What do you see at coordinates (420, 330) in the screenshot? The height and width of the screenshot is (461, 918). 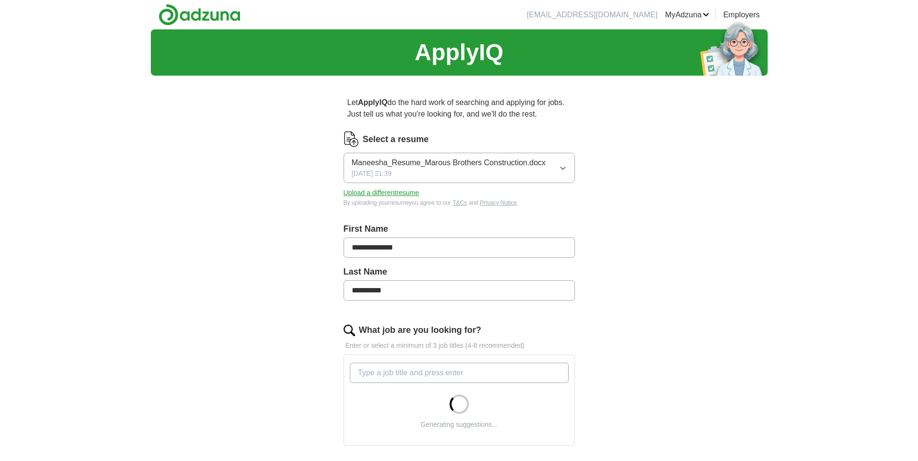 I see `label: What job are you looking for?` at bounding box center [420, 330].